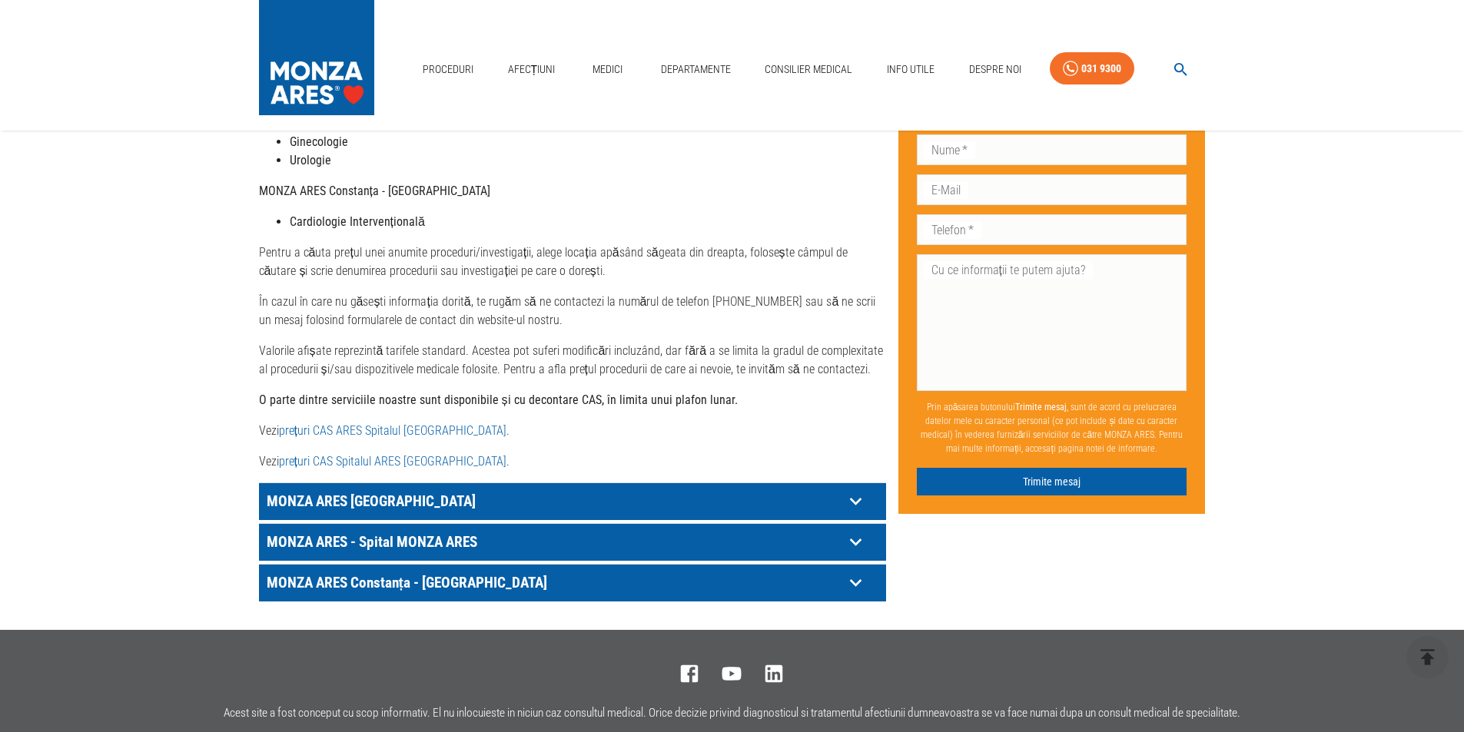 This screenshot has width=1464, height=732. Describe the element at coordinates (1052, 427) in the screenshot. I see `p: Prin apăsarea butonului , sunt de acord cu prelucrarea datelor mele cu caracter personal (ce pot ...` at that location.